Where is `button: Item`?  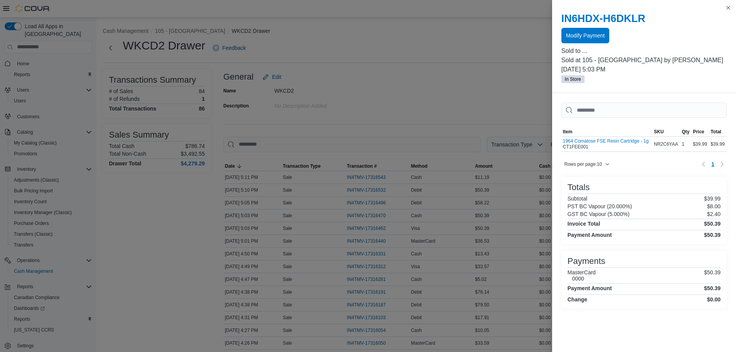 button: Item is located at coordinates (607, 132).